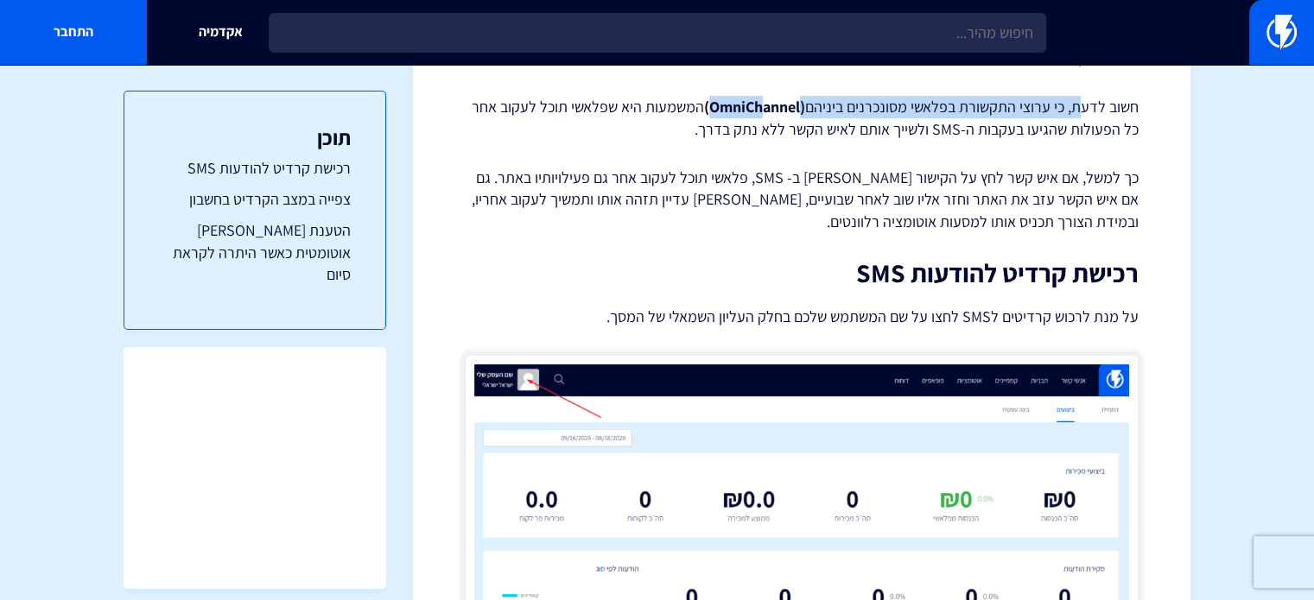  I want to click on p: חשוב לדעת, כי ערוצי התקשורת בפלאשי מסונכרנים ביניהם המשמעות היא שפלאשי תוכל לעקוב אחר כל הפעולות ..., so click(802, 117).